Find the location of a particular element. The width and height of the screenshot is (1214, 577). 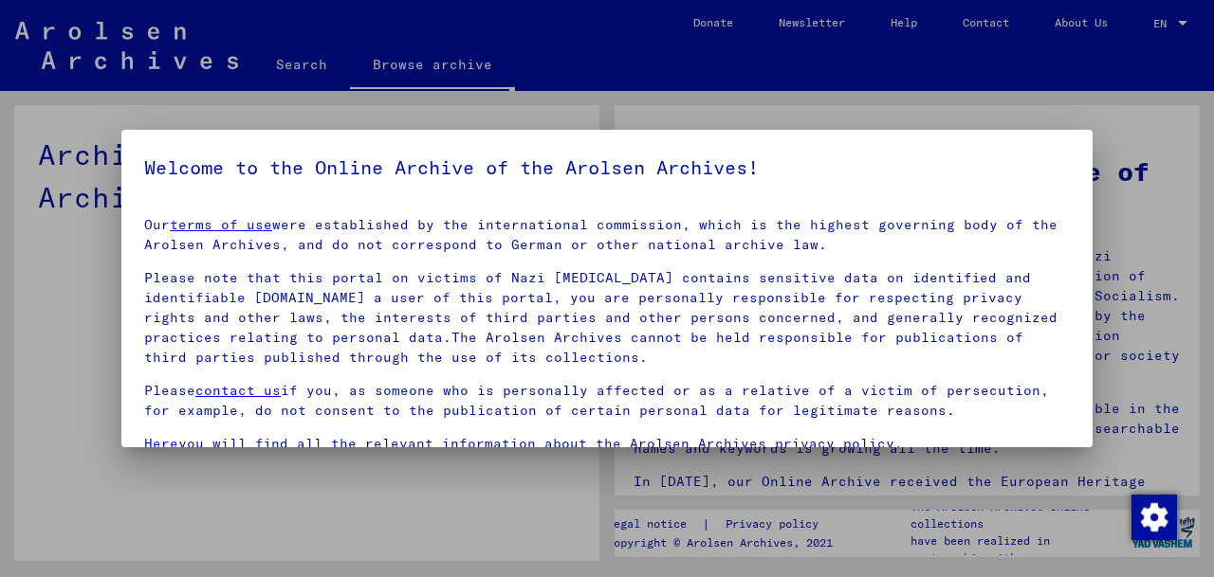

a: Here is located at coordinates (161, 444).